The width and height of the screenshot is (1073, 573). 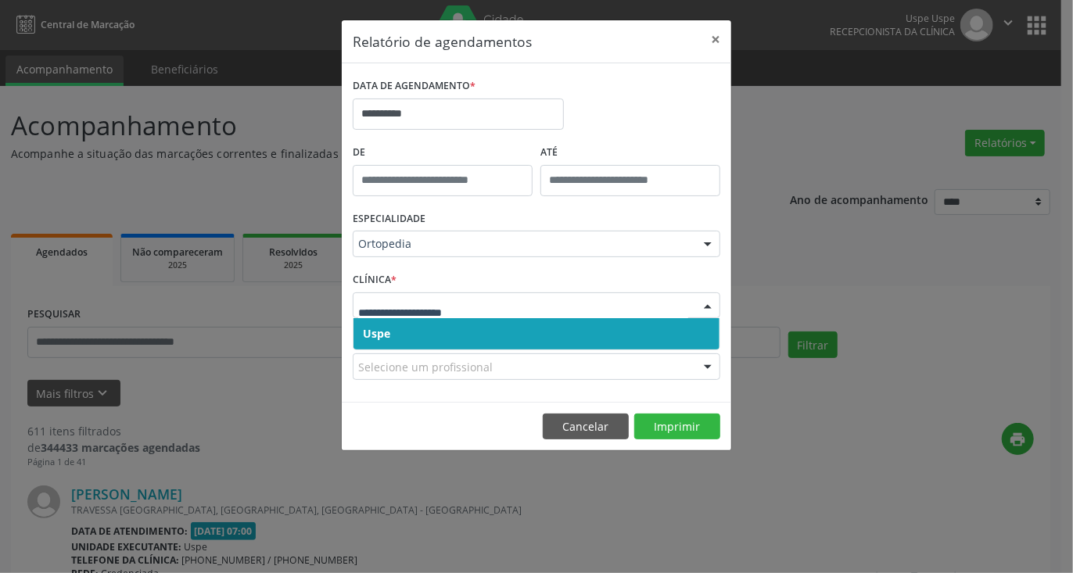 What do you see at coordinates (442, 41) in the screenshot?
I see `h5: Relatório de agendamentos` at bounding box center [442, 41].